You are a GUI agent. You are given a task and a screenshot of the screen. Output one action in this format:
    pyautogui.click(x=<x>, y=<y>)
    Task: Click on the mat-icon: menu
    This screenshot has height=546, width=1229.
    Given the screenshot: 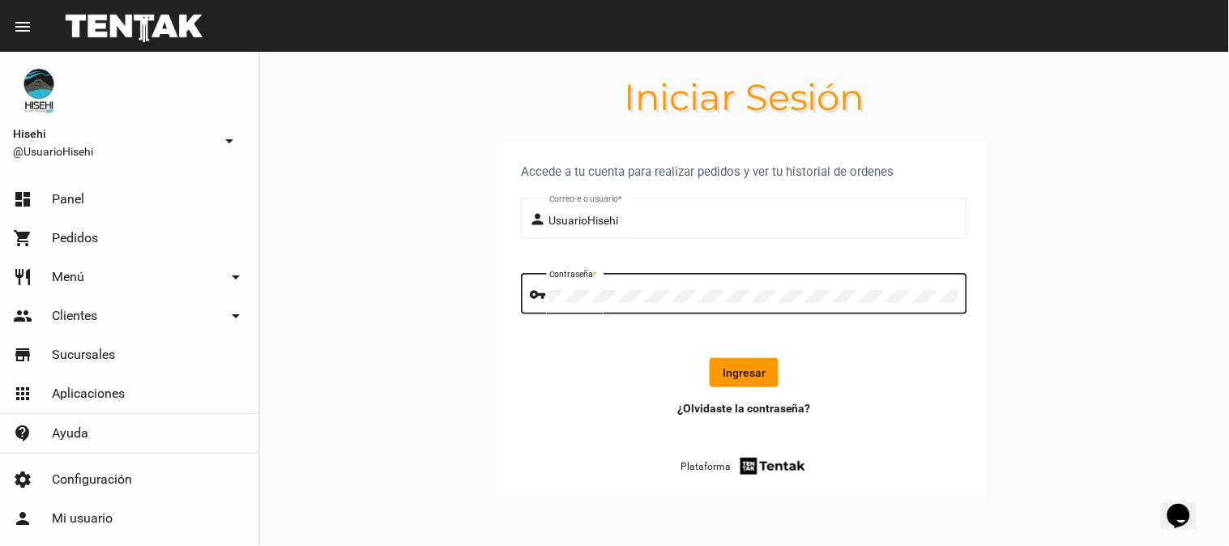 What is the action you would take?
    pyautogui.click(x=23, y=27)
    